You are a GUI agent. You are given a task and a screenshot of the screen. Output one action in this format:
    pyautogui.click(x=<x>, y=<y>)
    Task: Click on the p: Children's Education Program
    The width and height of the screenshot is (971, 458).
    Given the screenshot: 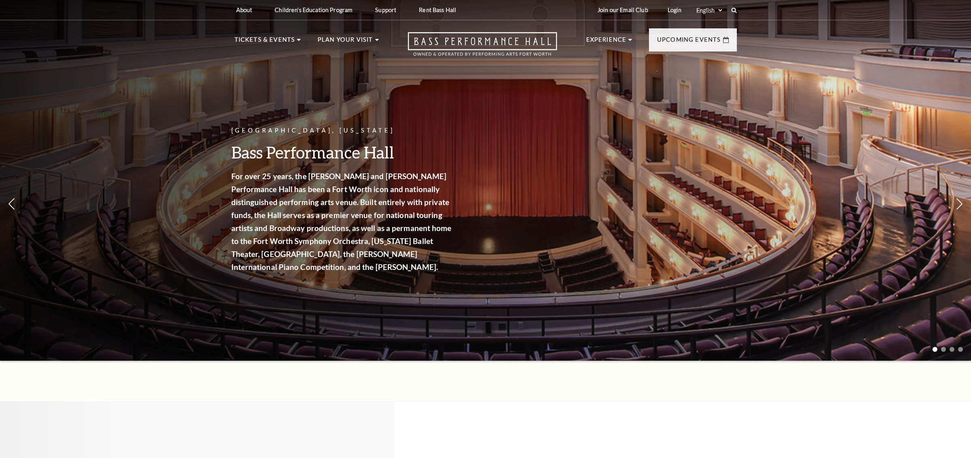 What is the action you would take?
    pyautogui.click(x=313, y=10)
    